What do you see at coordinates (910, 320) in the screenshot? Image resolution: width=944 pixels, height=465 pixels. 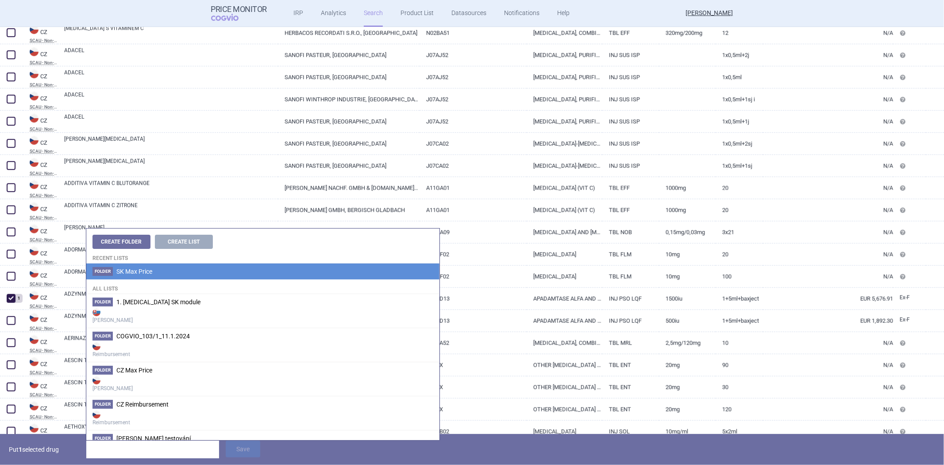 I see `a: Ex-F` at bounding box center [910, 320].